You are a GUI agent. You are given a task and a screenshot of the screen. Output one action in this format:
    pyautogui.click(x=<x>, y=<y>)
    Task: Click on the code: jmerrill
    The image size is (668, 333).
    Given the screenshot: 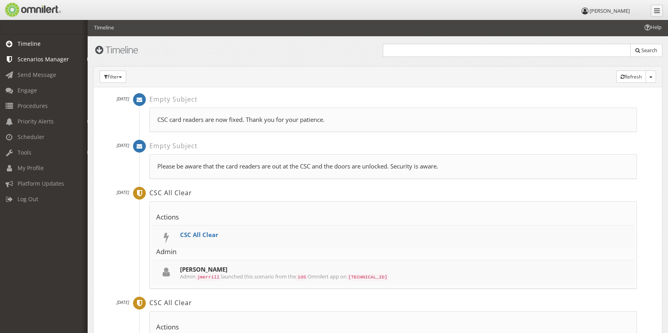 What is the action you would take?
    pyautogui.click(x=208, y=277)
    